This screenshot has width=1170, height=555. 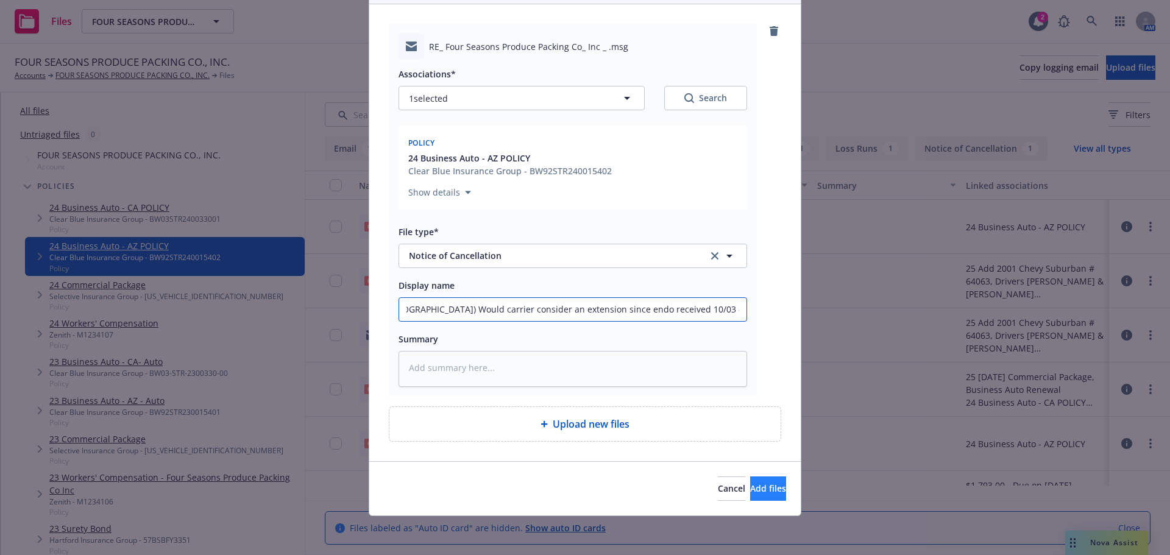 I want to click on span: 1 selected, so click(x=429, y=98).